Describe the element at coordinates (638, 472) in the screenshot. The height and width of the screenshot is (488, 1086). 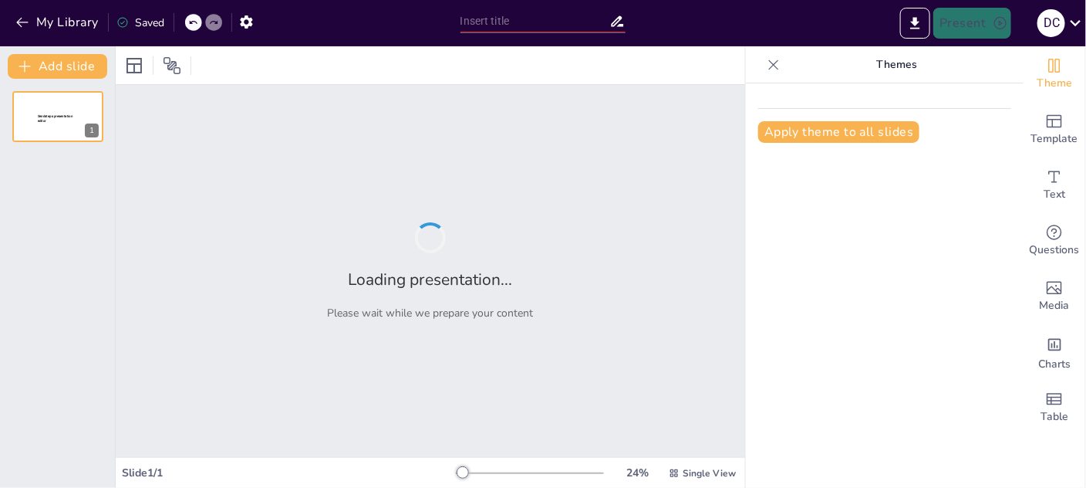
I see `div: 24 %` at that location.